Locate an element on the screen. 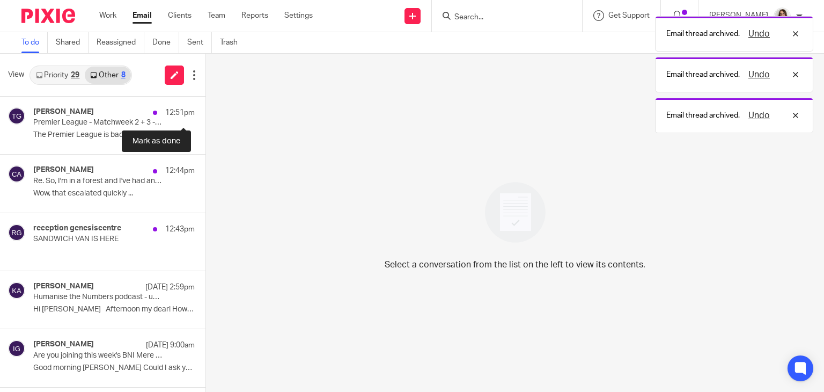 The image size is (824, 392). p: Humanise the Numbers podcast - update headphone and microphone details is located at coordinates (98, 297).